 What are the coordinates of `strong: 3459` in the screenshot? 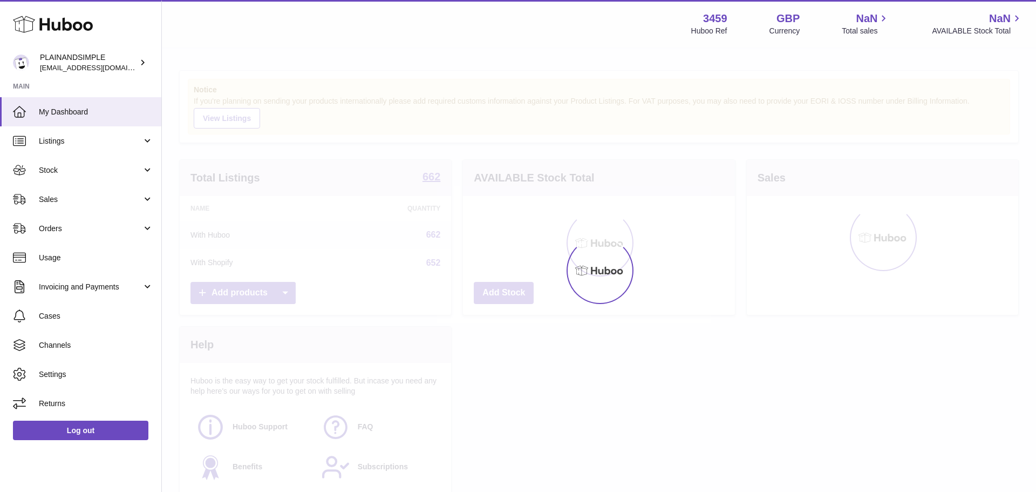 It's located at (715, 18).